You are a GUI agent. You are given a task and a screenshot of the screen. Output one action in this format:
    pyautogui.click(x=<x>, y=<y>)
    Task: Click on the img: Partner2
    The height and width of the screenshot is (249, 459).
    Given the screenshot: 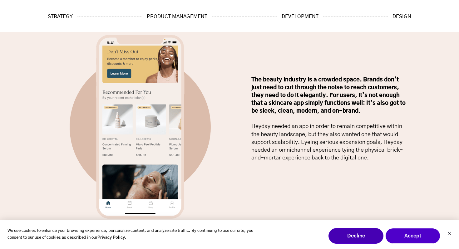 What is the action you would take?
    pyautogui.click(x=140, y=127)
    